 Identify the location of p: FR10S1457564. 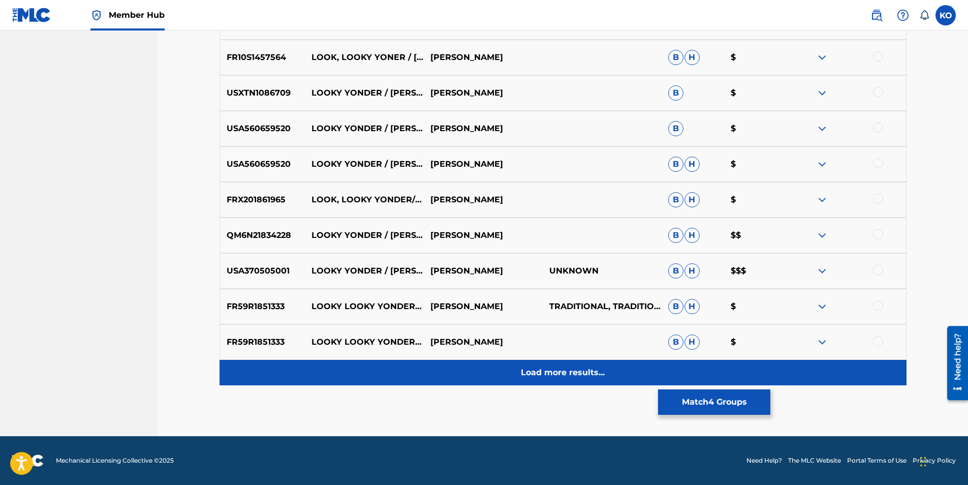
(263, 57).